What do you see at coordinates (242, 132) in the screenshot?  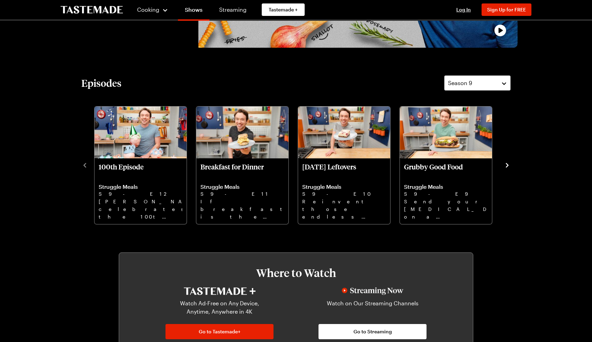 I see `img: Breakfast for Dinner` at bounding box center [242, 132].